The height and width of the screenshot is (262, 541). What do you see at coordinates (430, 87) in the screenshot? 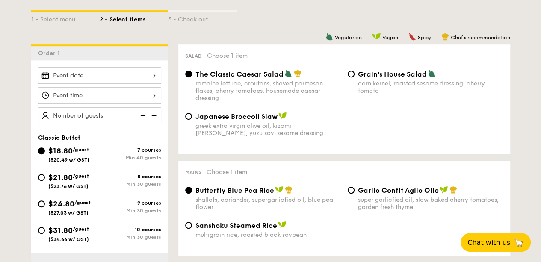
I see `div: corn kernel, roasted sesame dressing, cherry tomato` at bounding box center [430, 87].